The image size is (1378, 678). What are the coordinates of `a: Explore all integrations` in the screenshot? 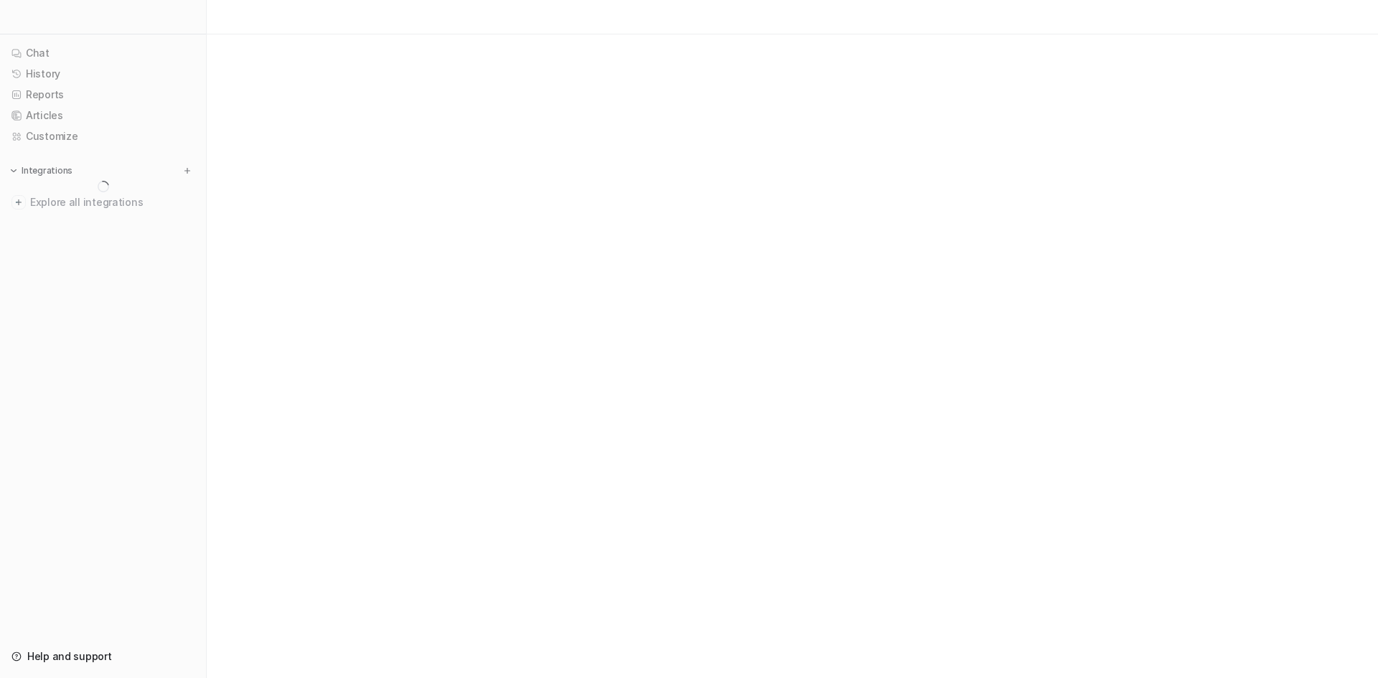 It's located at (103, 202).